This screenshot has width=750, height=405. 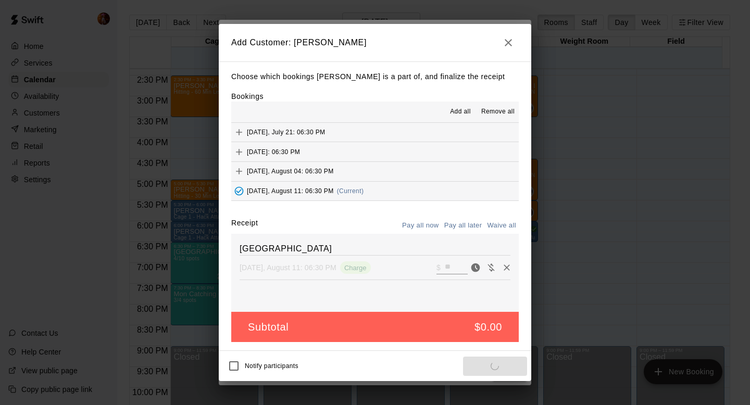 What do you see at coordinates (247, 96) in the screenshot?
I see `label: Bookings` at bounding box center [247, 96].